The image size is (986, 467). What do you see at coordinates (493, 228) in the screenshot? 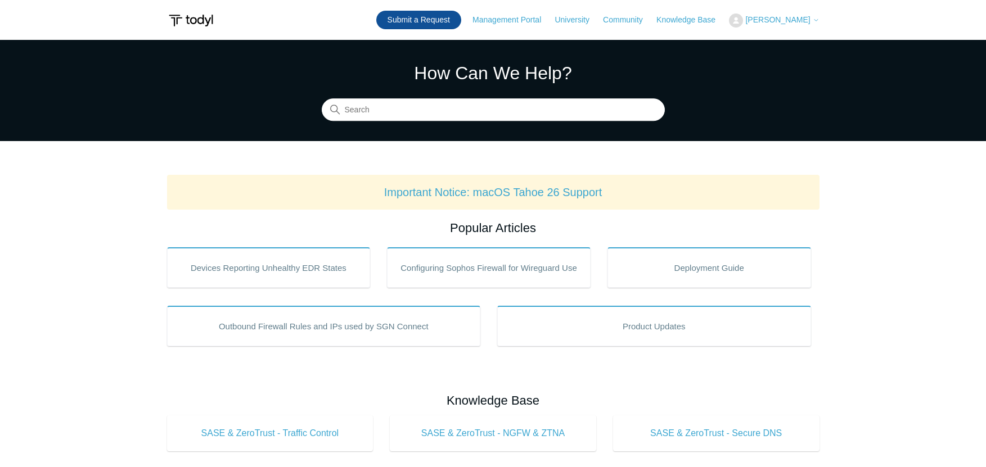
I see `h2: Popular Articles` at bounding box center [493, 228].